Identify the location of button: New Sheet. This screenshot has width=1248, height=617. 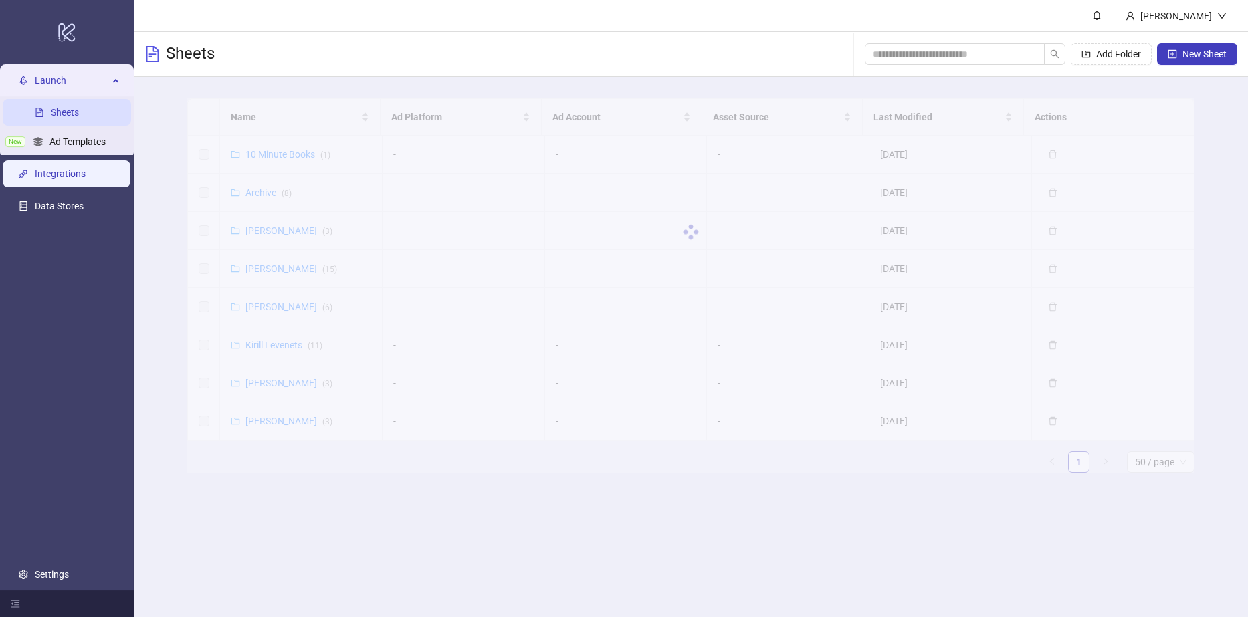
(1197, 54).